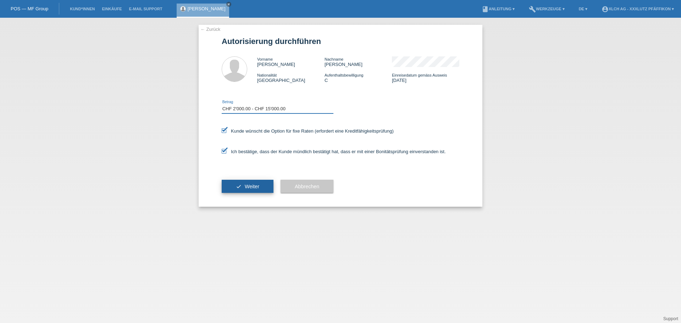  I want to click on a: Einkäufe, so click(112, 9).